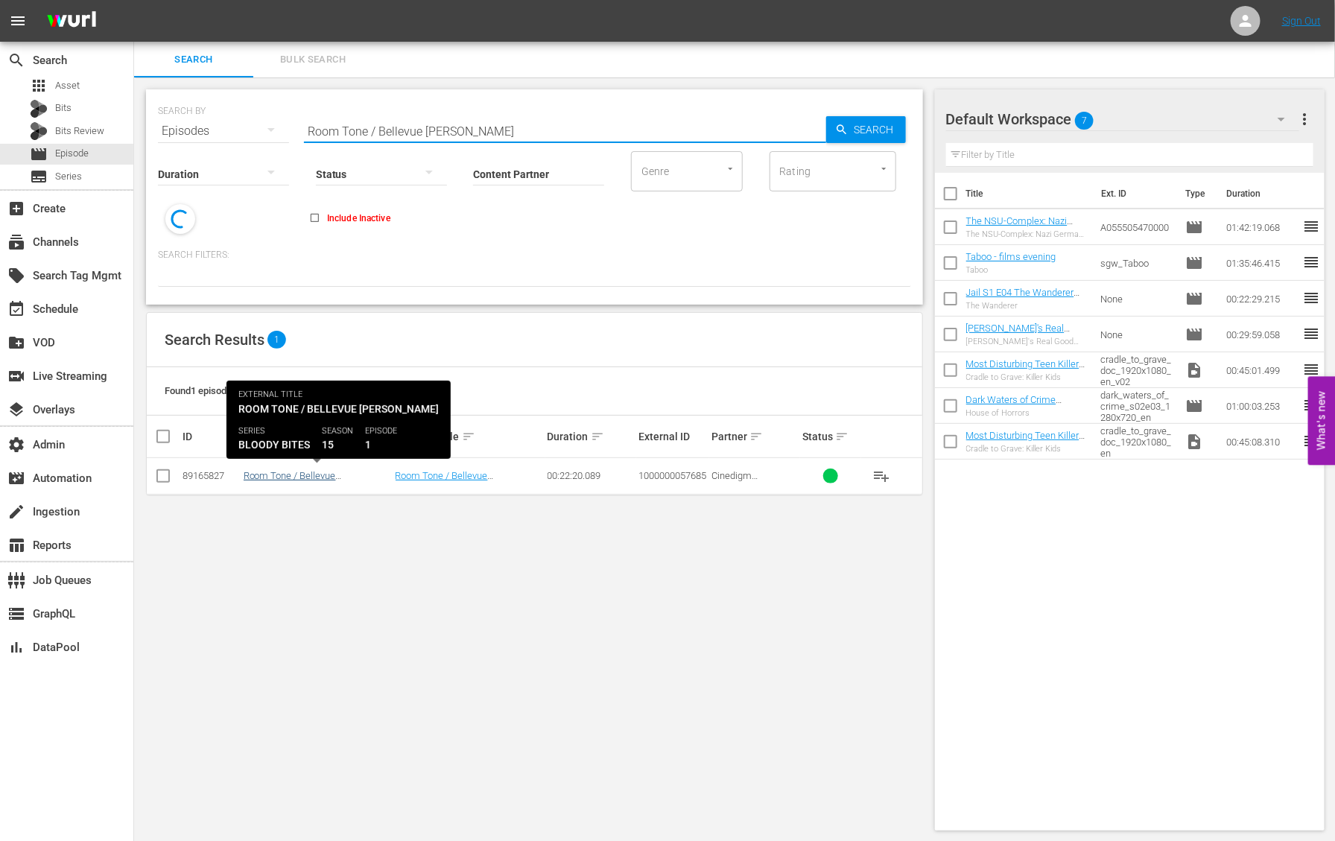  What do you see at coordinates (866, 130) in the screenshot?
I see `button: Search` at bounding box center [866, 130].